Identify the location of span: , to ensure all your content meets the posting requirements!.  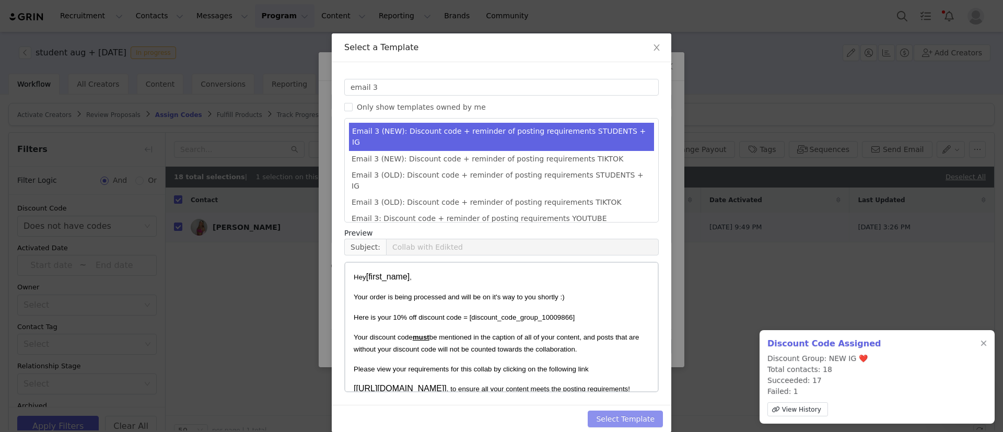
(193, 126).